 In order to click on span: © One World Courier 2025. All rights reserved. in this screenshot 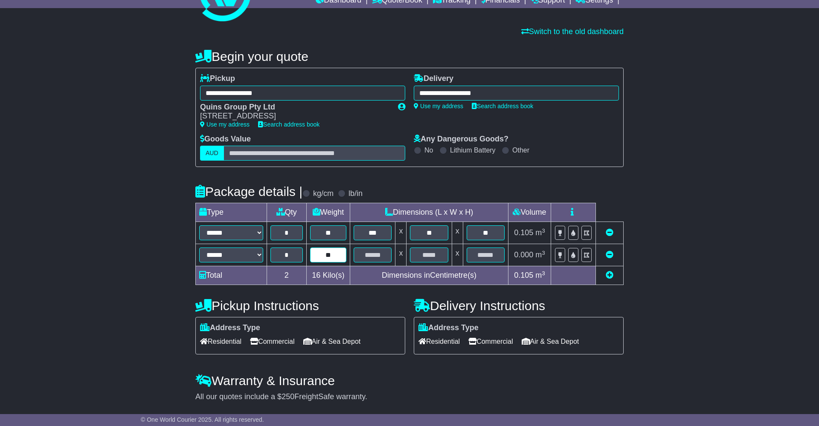, I will do `click(202, 420)`.